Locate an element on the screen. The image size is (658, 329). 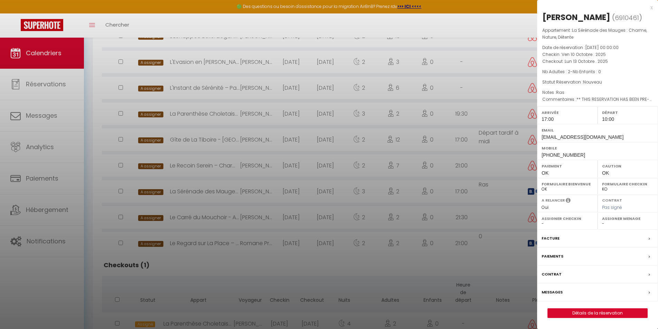
span: Lun 13 Octobre . 2025 is located at coordinates (586, 61).